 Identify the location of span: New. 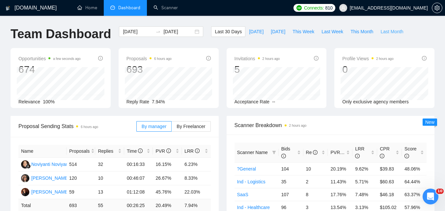
(429, 122).